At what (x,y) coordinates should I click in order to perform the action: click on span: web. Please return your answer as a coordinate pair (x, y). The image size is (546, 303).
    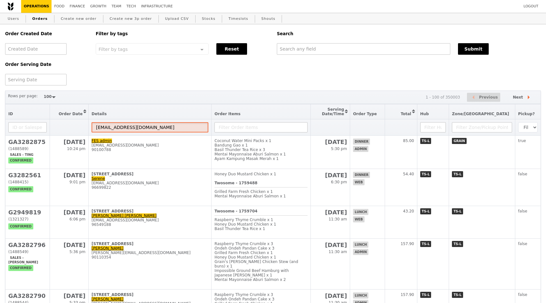
    Looking at the image, I should click on (359, 182).